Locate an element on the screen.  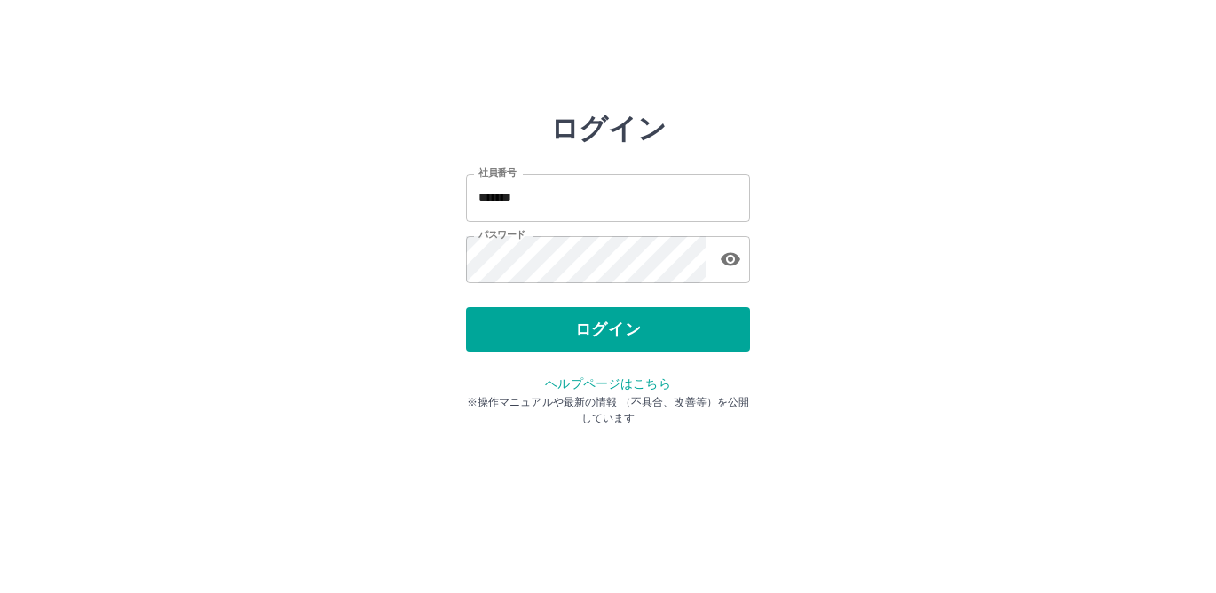
p: ※操作マニュアルや最新の情報 （不具合、改善等）を公開しています is located at coordinates (608, 410).